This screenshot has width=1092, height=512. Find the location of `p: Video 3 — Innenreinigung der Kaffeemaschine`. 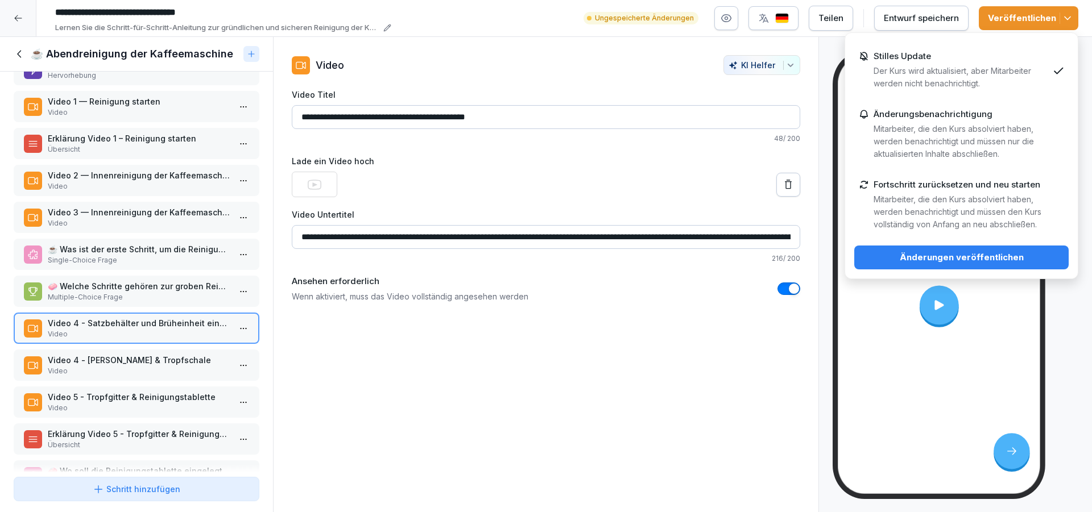

p: Video 3 — Innenreinigung der Kaffeemaschine is located at coordinates (139, 212).